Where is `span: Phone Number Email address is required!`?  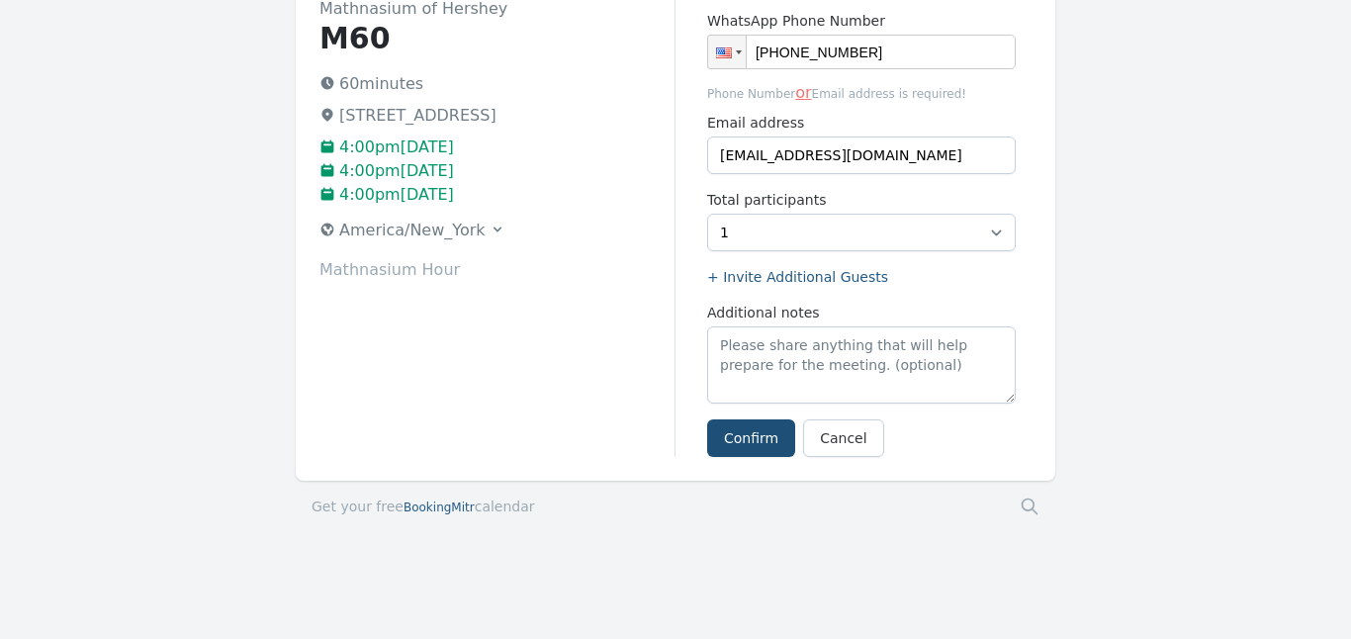
span: Phone Number Email address is required! is located at coordinates (861, 93).